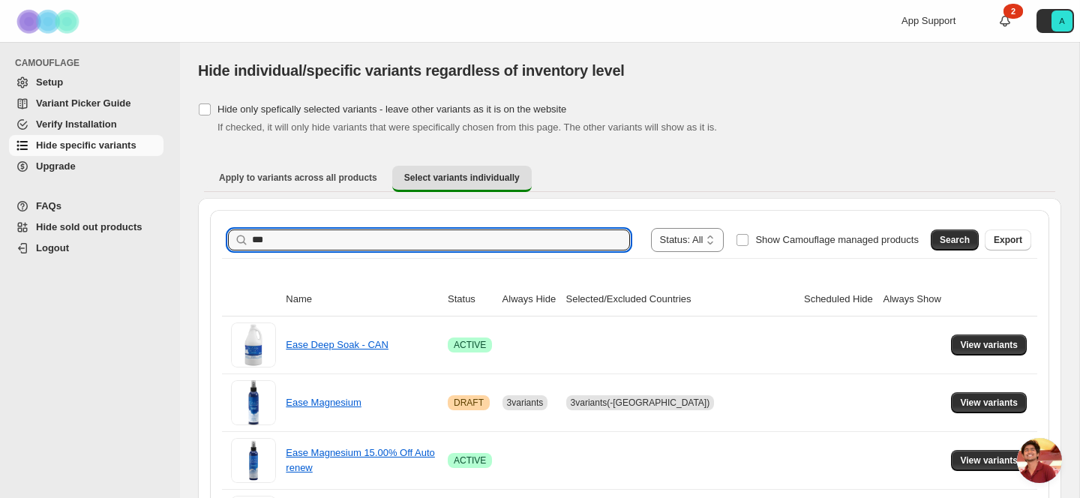 The width and height of the screenshot is (1080, 498). Describe the element at coordinates (86, 146) in the screenshot. I see `a: Hide specific variants` at that location.